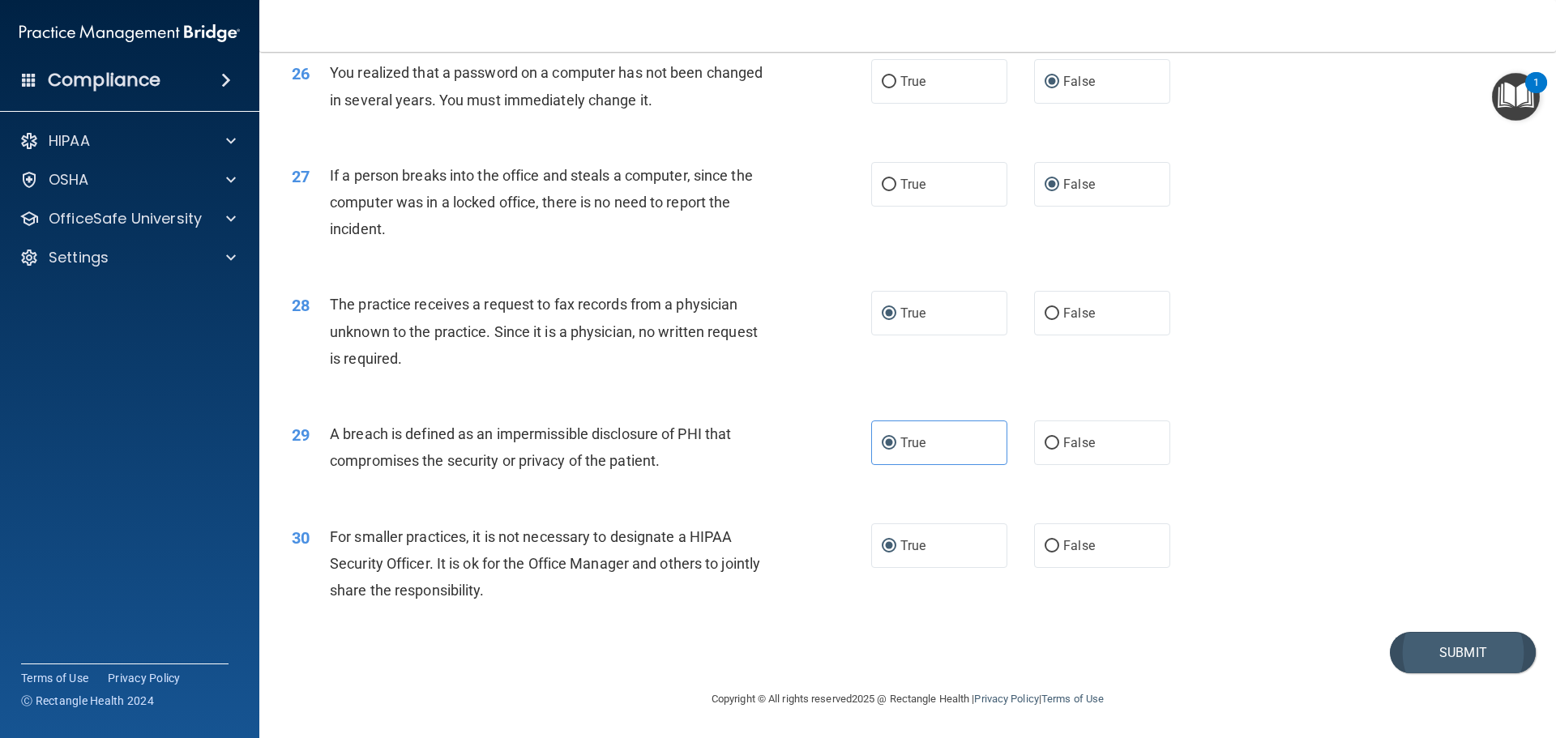 Image resolution: width=1556 pixels, height=738 pixels. I want to click on a: OSHA, so click(127, 180).